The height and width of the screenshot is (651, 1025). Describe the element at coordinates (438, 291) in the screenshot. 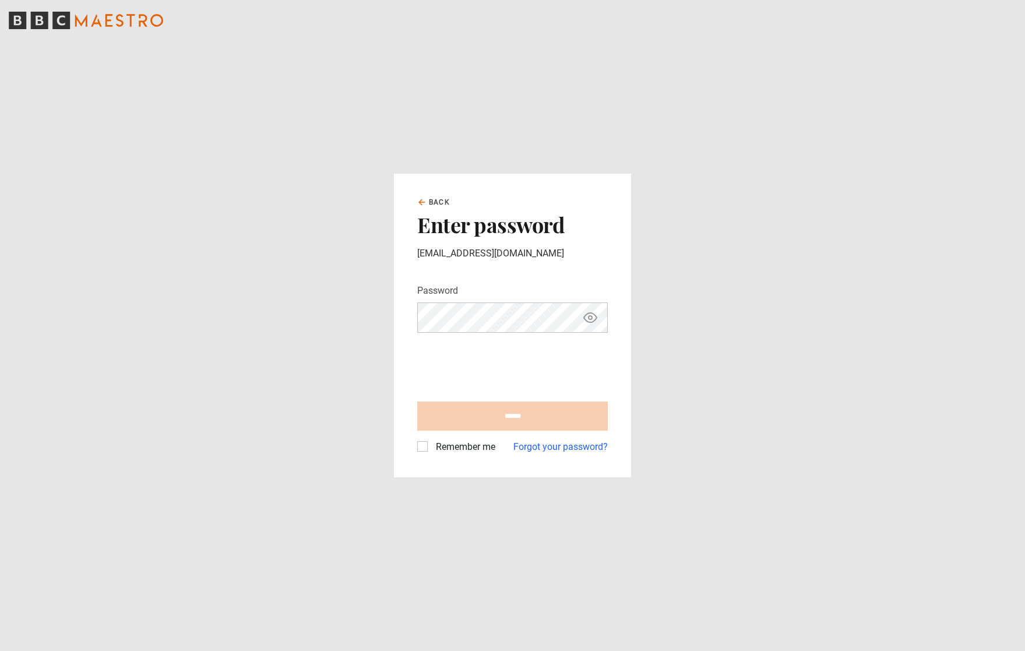

I see `label: Password` at that location.